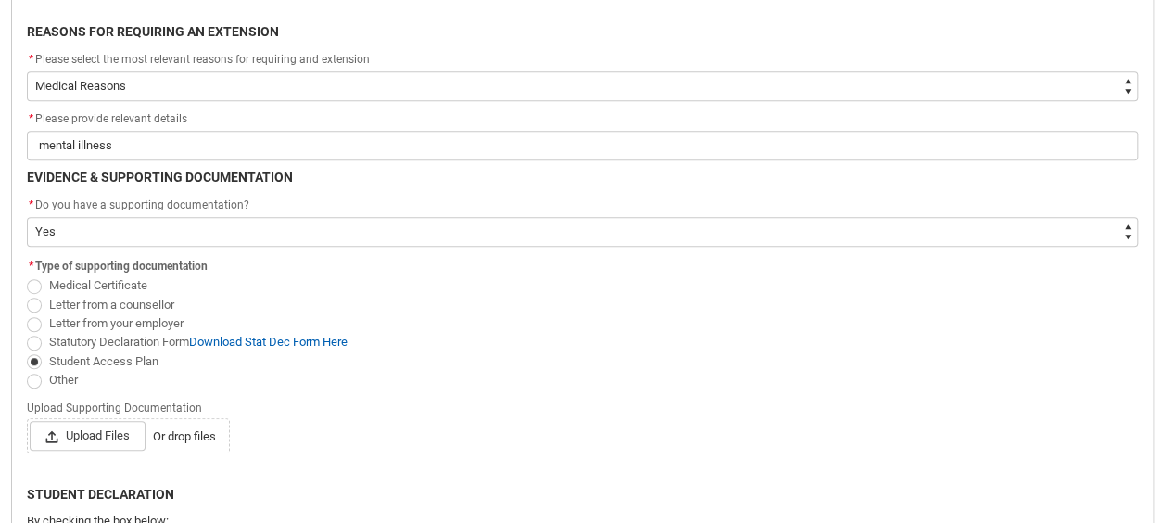 This screenshot has height=523, width=1165. Describe the element at coordinates (198, 341) in the screenshot. I see `span: Statutory Declaration Form` at that location.